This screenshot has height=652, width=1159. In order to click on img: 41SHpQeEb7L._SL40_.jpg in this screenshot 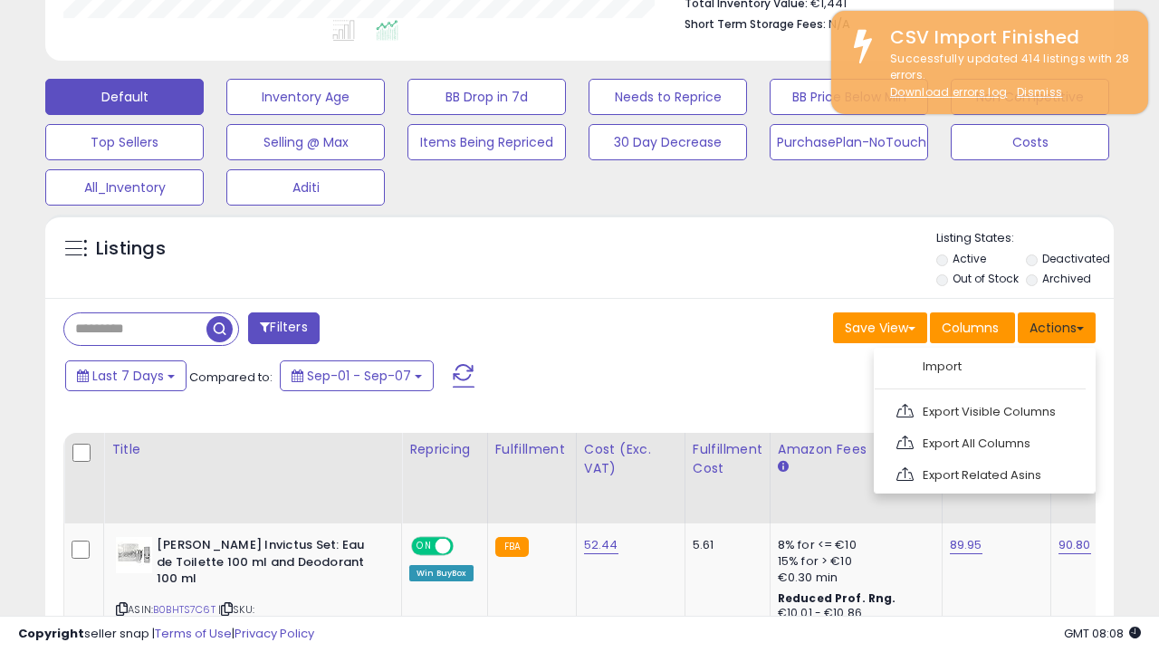, I will do `click(134, 555)`.